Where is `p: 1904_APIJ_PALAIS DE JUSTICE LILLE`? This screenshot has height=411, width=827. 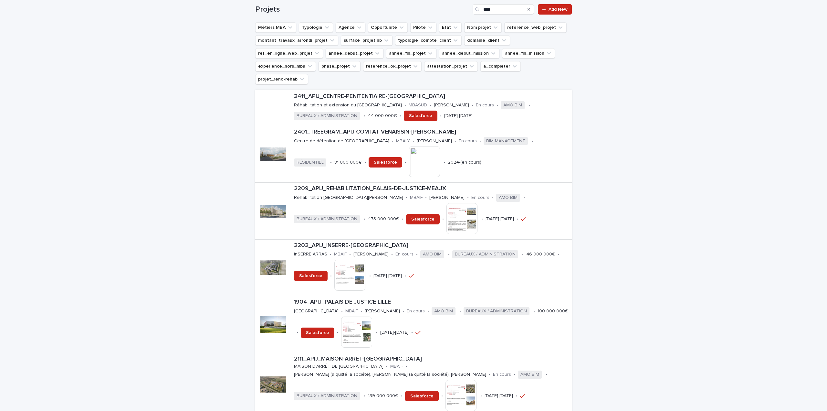
p: 1904_APIJ_PALAIS DE JUSTICE LILLE is located at coordinates (432, 302).